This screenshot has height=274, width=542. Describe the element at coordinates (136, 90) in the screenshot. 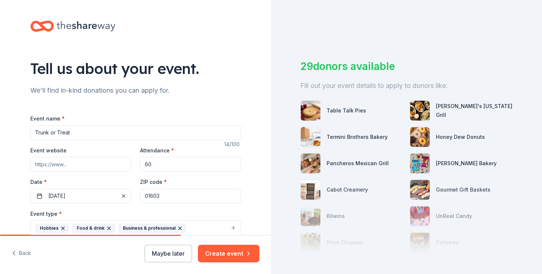

I see `div: We'll find in-kind donations you can apply for.` at that location.